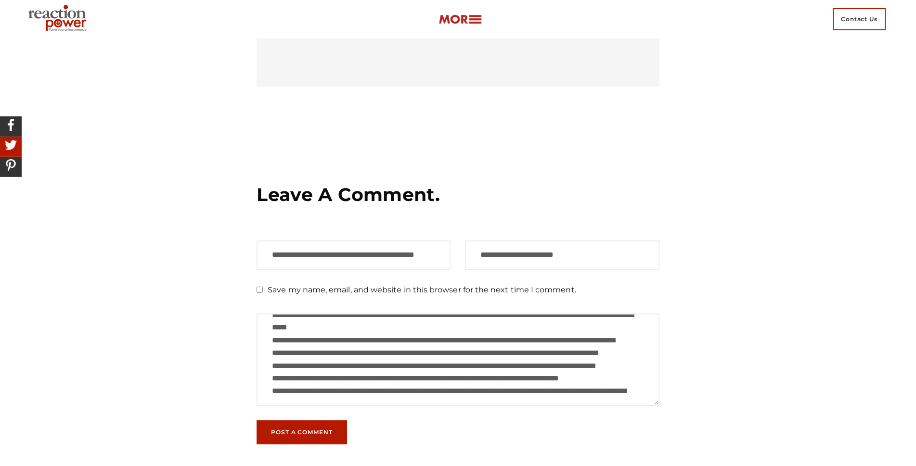  I want to click on span: Contact Us, so click(859, 19).